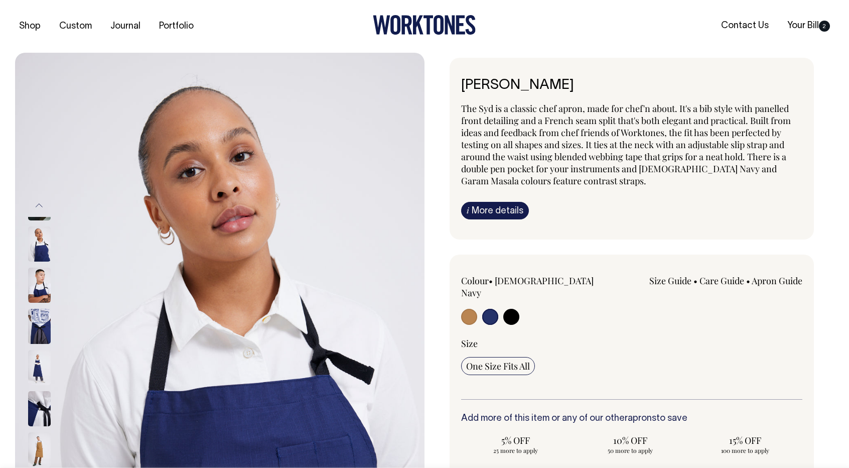 This screenshot has width=849, height=468. I want to click on span: 100 more to apply, so click(745, 450).